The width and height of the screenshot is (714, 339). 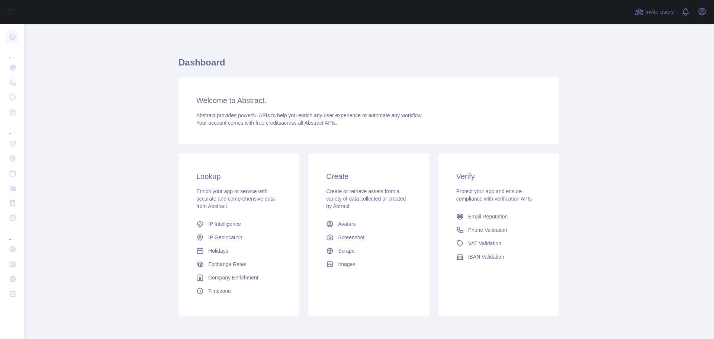 What do you see at coordinates (239, 291) in the screenshot?
I see `a: Timezone` at bounding box center [239, 291].